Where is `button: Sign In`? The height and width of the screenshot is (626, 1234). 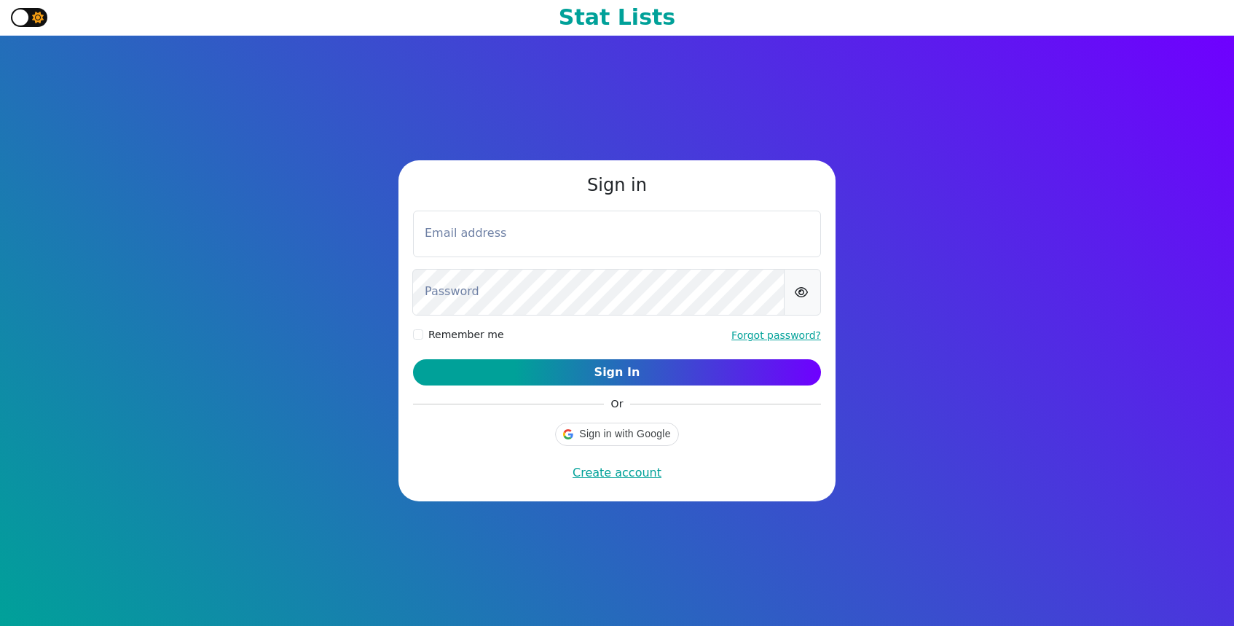
button: Sign In is located at coordinates (617, 372).